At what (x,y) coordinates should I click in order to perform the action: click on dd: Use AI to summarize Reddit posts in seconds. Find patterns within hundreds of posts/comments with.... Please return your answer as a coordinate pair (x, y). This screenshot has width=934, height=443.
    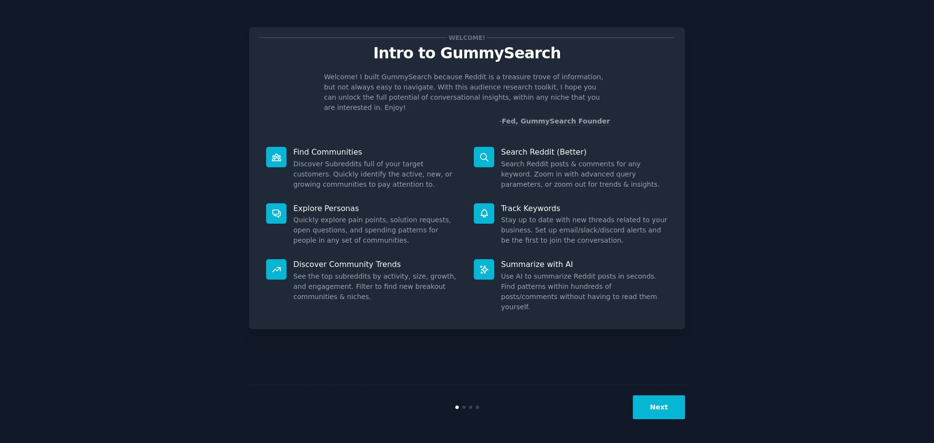
    Looking at the image, I should click on (584, 292).